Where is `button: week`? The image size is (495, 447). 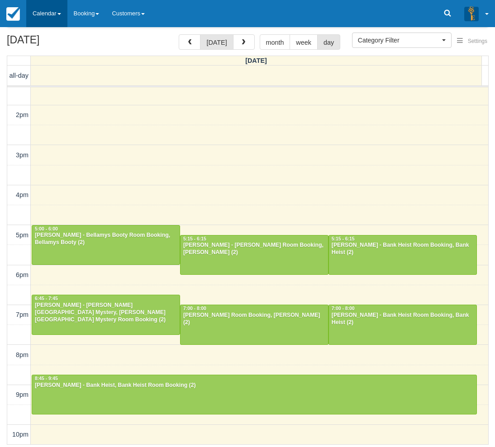
button: week is located at coordinates (304, 42).